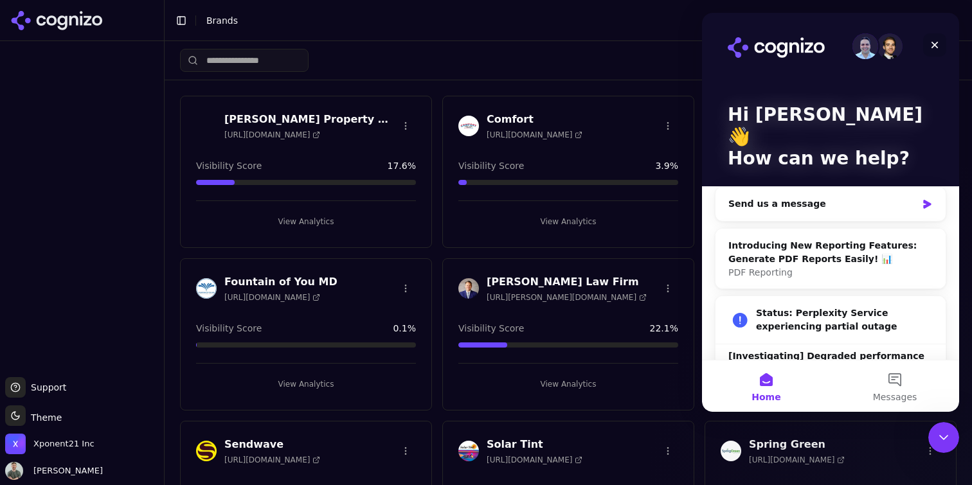 Image resolution: width=972 pixels, height=485 pixels. I want to click on img: Spring Green, so click(731, 451).